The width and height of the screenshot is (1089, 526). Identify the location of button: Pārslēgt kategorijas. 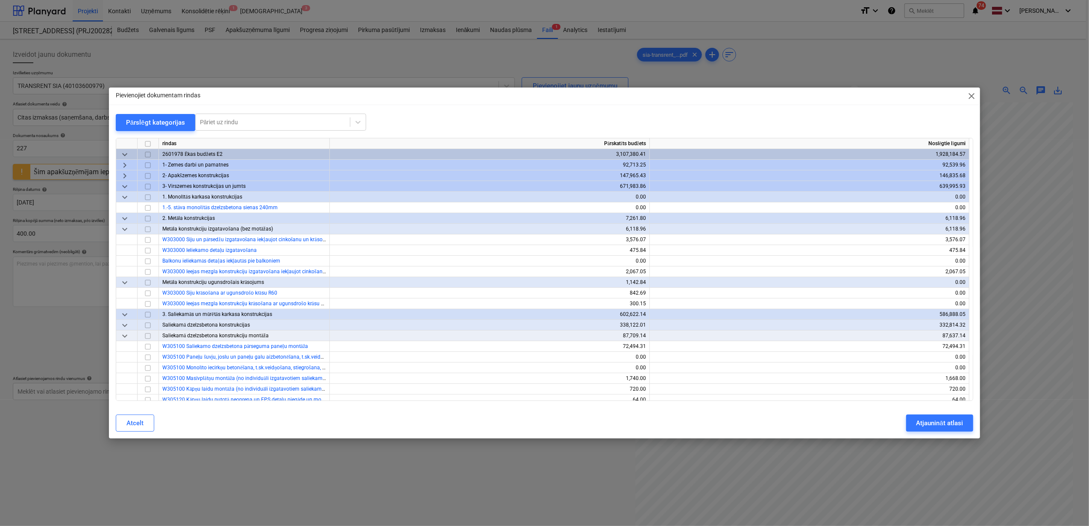
(156, 123).